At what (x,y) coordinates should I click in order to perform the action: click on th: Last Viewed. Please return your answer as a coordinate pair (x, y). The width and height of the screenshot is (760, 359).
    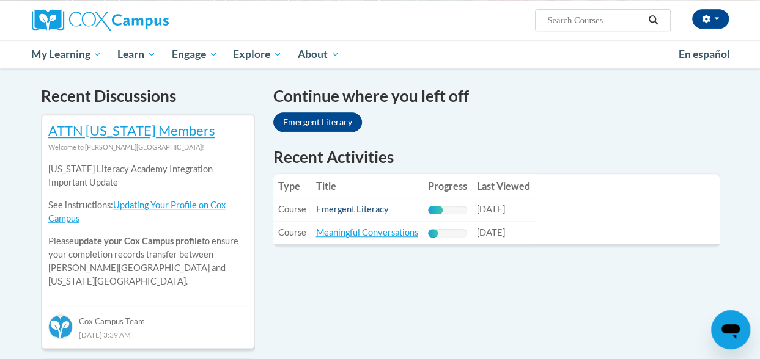
    Looking at the image, I should click on (503, 186).